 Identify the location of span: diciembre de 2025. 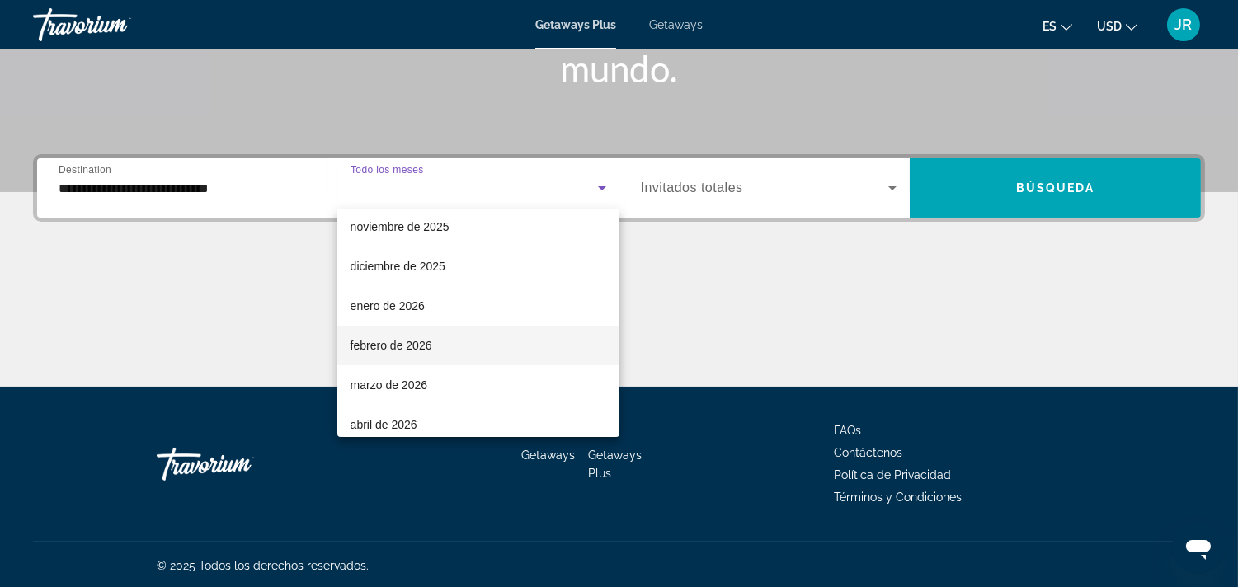
(397, 266).